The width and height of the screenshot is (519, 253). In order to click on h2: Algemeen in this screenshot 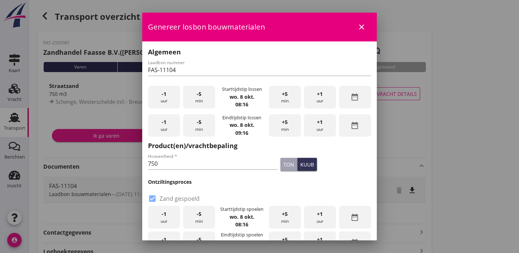, I will do `click(260, 52)`.